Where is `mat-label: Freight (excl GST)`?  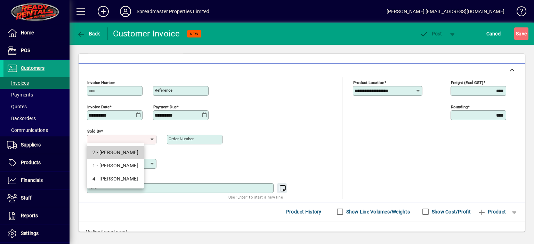
mat-label: Freight (excl GST) is located at coordinates (467, 82).